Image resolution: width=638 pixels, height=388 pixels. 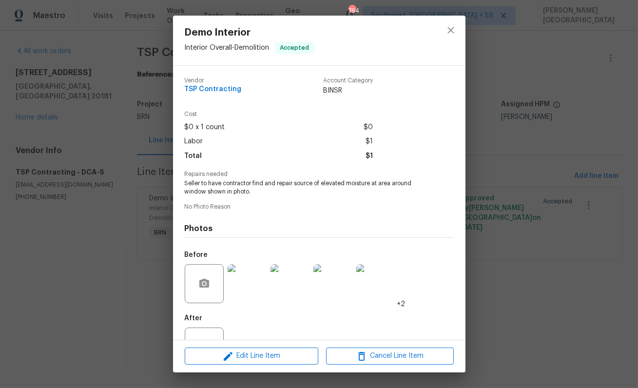 I want to click on span: Vendor, so click(x=213, y=80).